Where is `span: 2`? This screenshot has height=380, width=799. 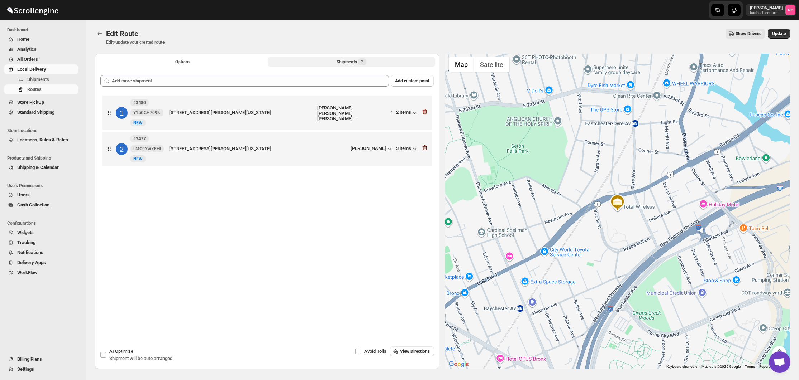
span: 2 is located at coordinates (362, 62).